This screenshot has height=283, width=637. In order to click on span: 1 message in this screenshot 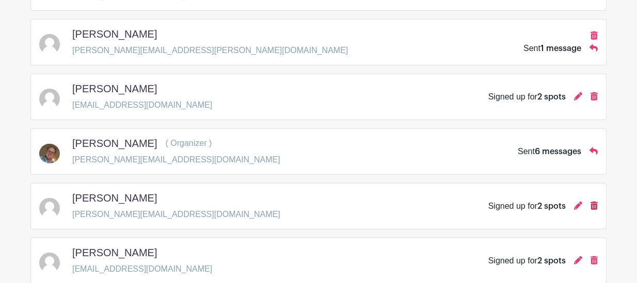, I will do `click(561, 49)`.